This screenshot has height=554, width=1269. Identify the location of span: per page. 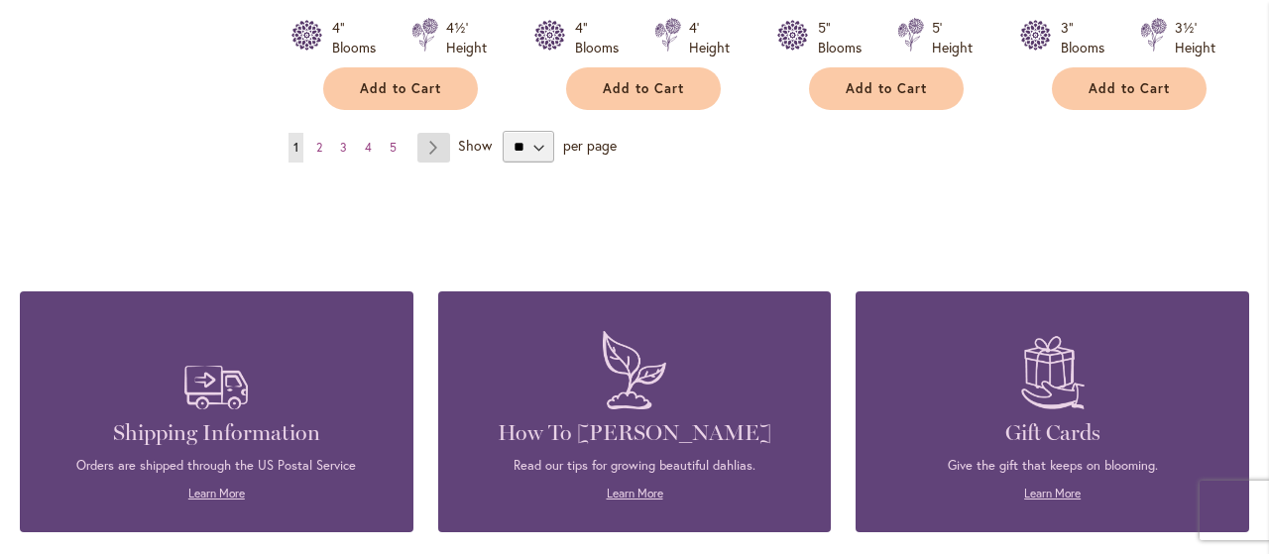
(590, 145).